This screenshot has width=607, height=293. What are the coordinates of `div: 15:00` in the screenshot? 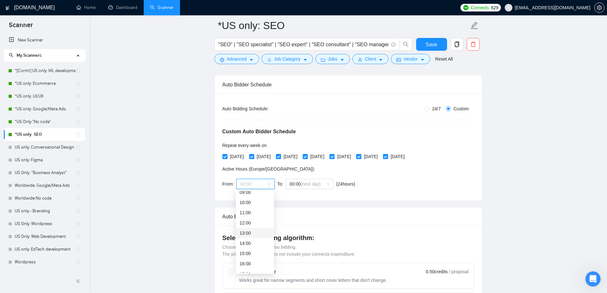 It's located at (255, 253).